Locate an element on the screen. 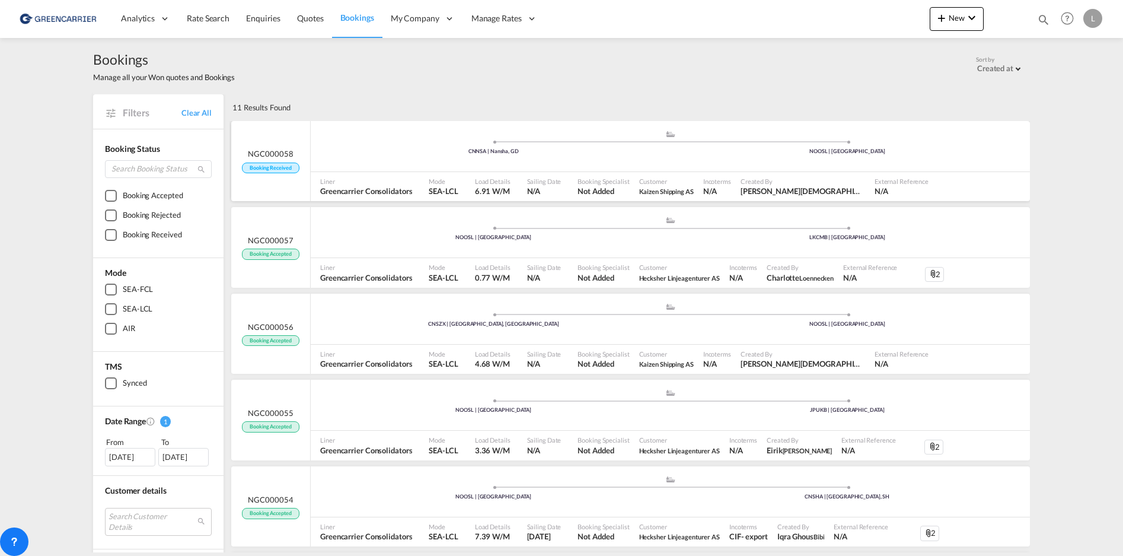 The width and height of the screenshot is (1123, 556). div: Synced is located at coordinates (135, 383).